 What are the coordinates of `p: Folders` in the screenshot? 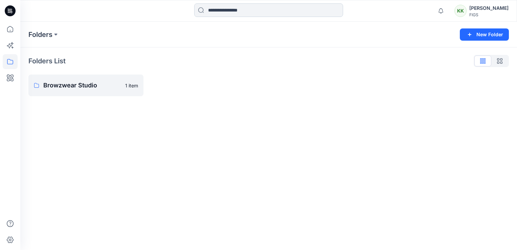 It's located at (40, 35).